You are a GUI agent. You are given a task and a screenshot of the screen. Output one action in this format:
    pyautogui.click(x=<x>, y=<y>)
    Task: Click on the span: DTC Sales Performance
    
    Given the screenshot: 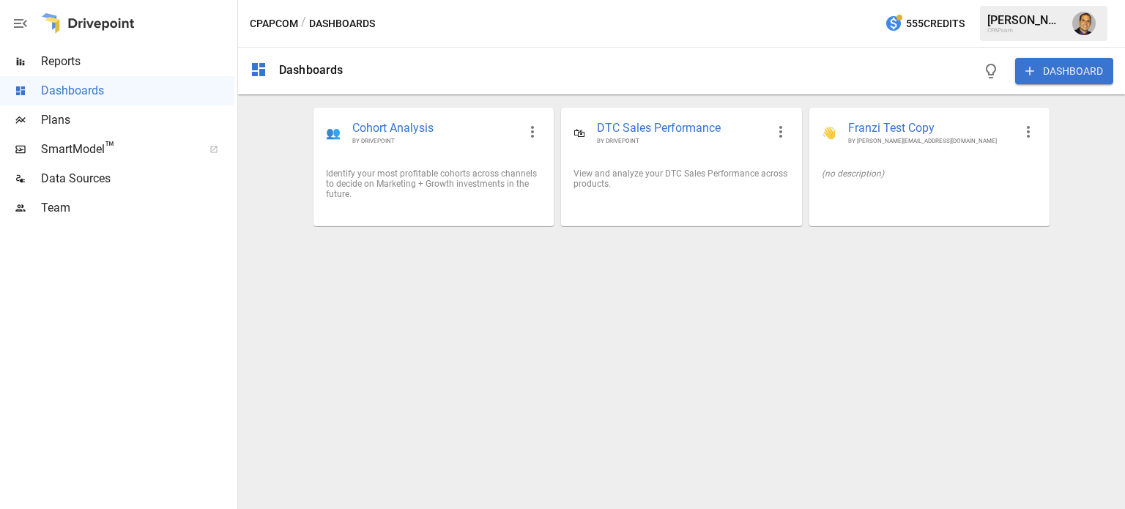 What is the action you would take?
    pyautogui.click(x=681, y=128)
    